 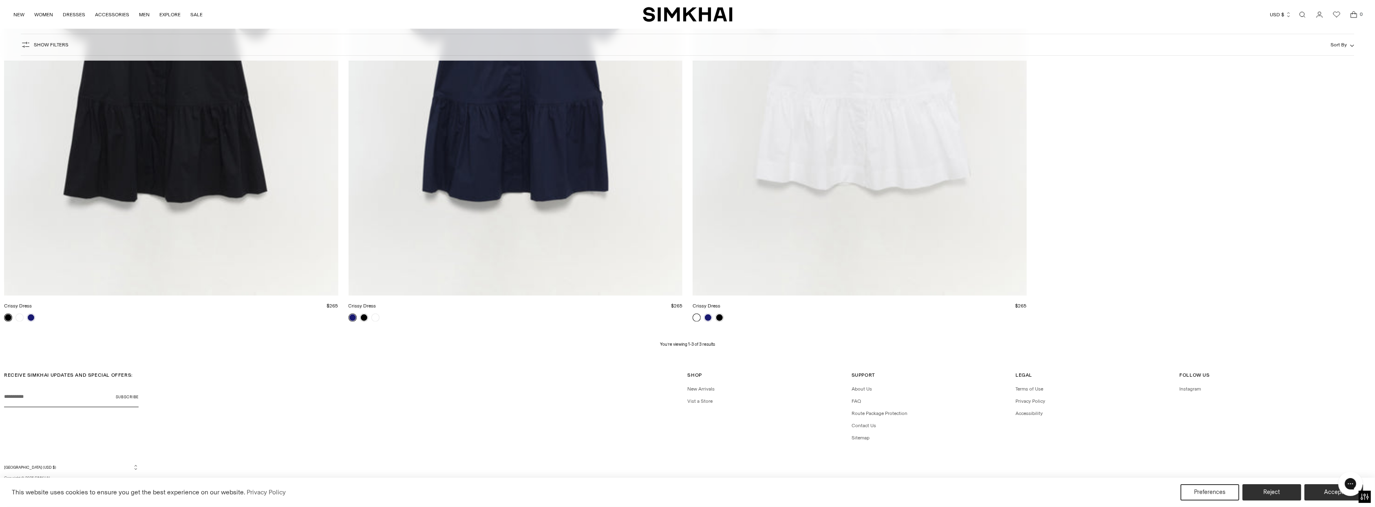 I want to click on span: RECEIVE SIMKHAI UPDATES AND SPECIAL OFFERS:, so click(x=68, y=375).